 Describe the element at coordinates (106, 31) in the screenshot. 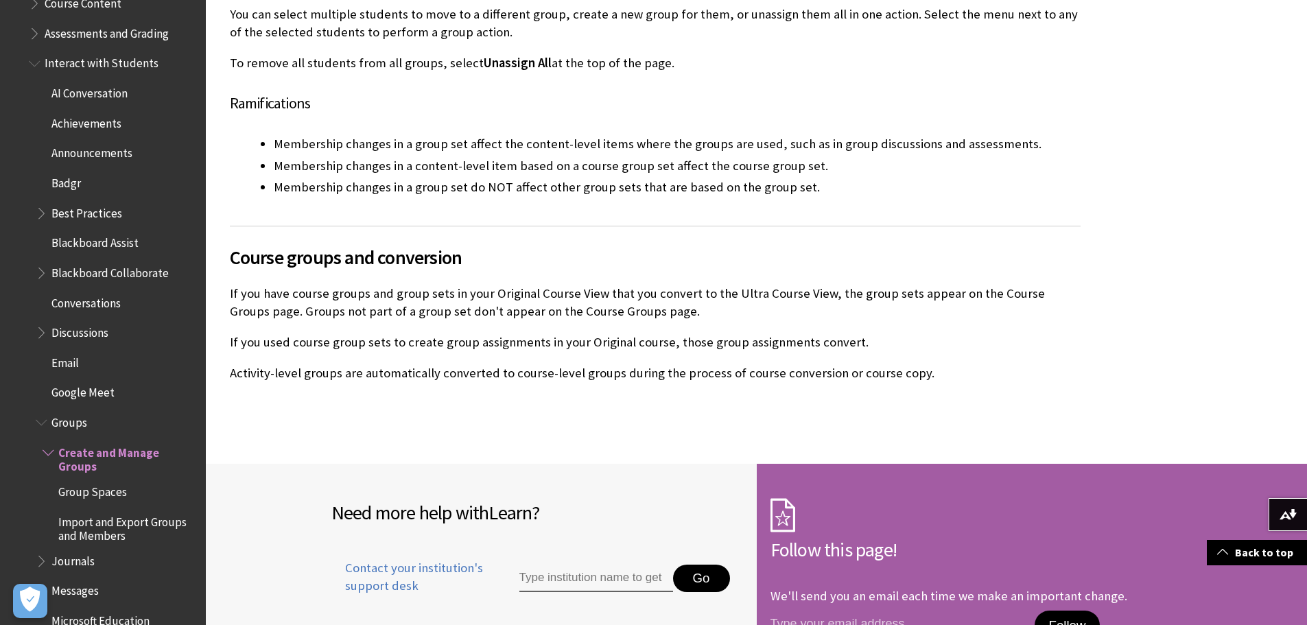

I see `span: Assessments and Grading` at that location.